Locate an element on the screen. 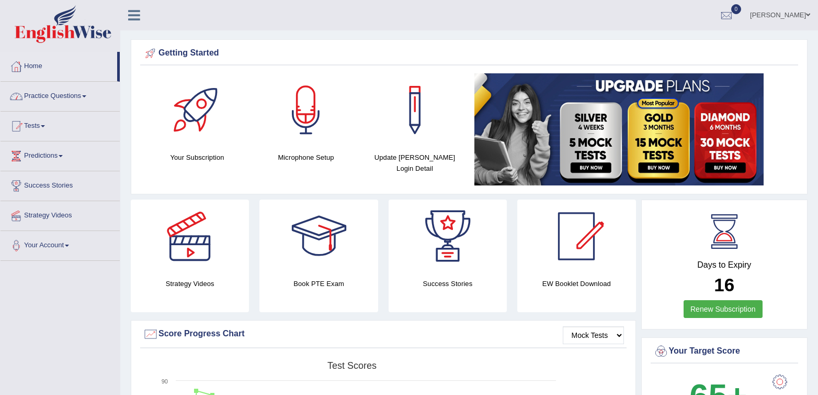  div: Getting Started is located at coordinates (469, 53).